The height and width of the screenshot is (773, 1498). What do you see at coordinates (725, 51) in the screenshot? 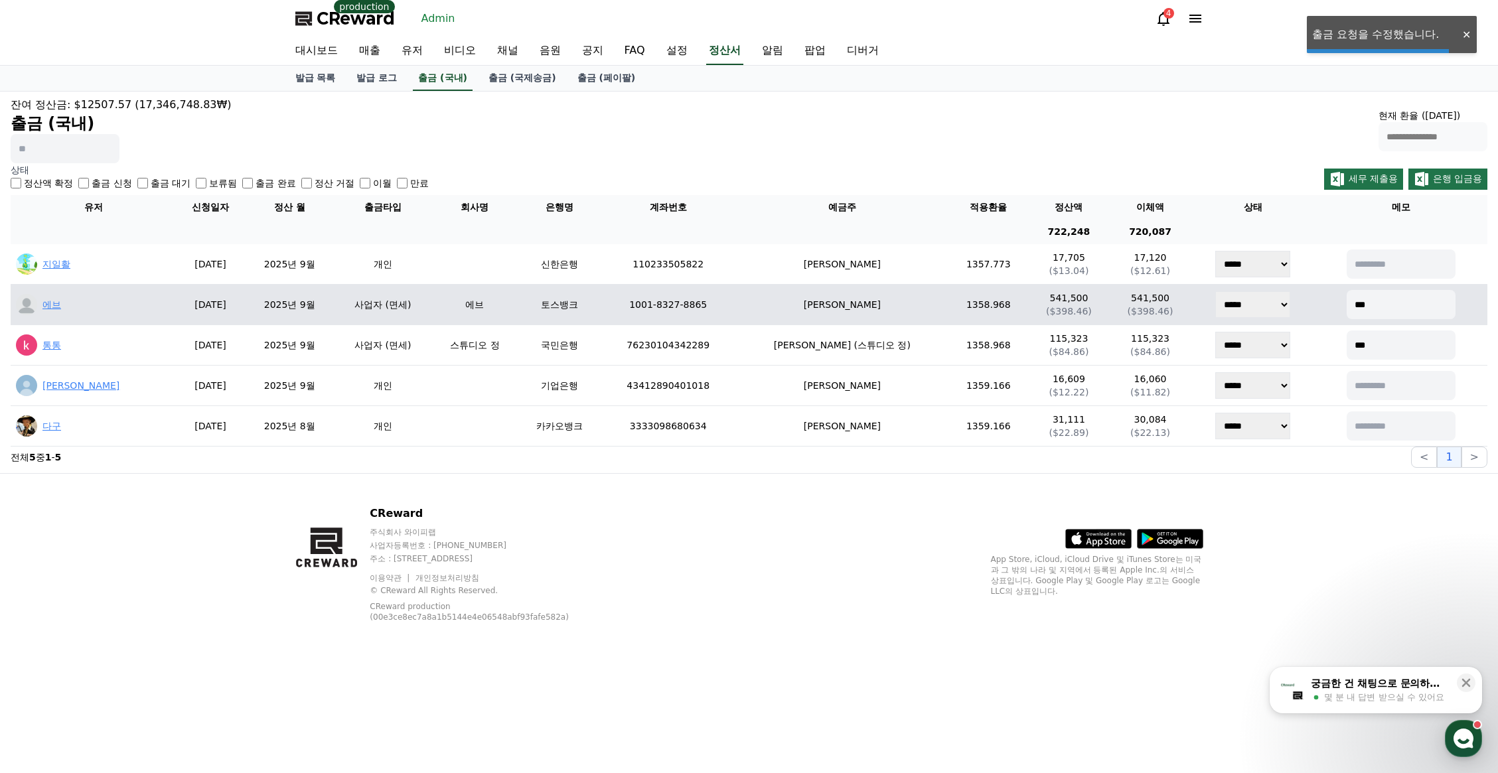
I see `a: 정산서` at bounding box center [725, 51].